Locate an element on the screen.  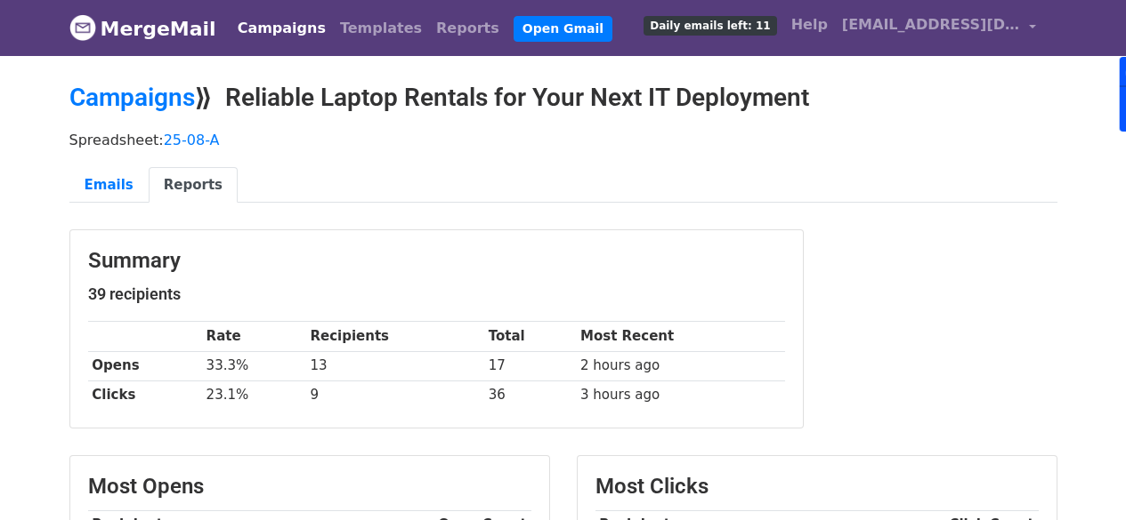
th: Total is located at coordinates (529, 336).